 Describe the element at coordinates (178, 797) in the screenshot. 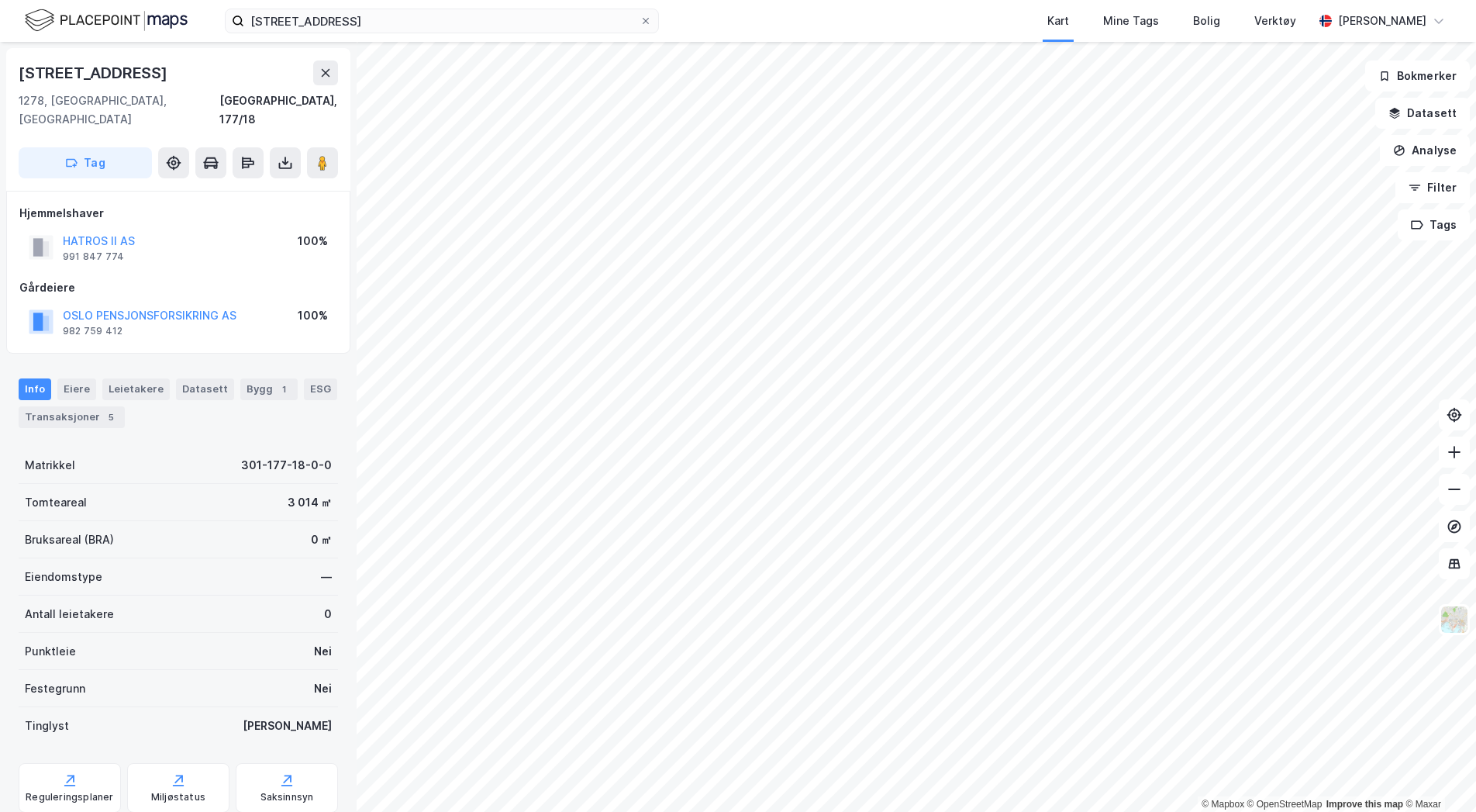

I see `div: Miljøstatus` at that location.